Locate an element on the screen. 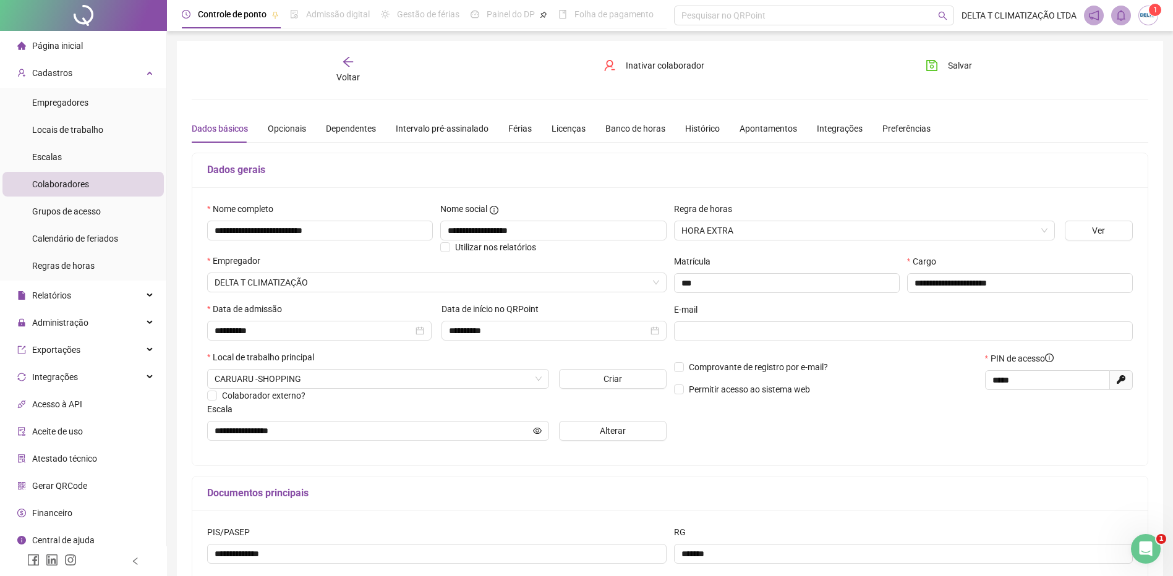  span: lock is located at coordinates (22, 323).